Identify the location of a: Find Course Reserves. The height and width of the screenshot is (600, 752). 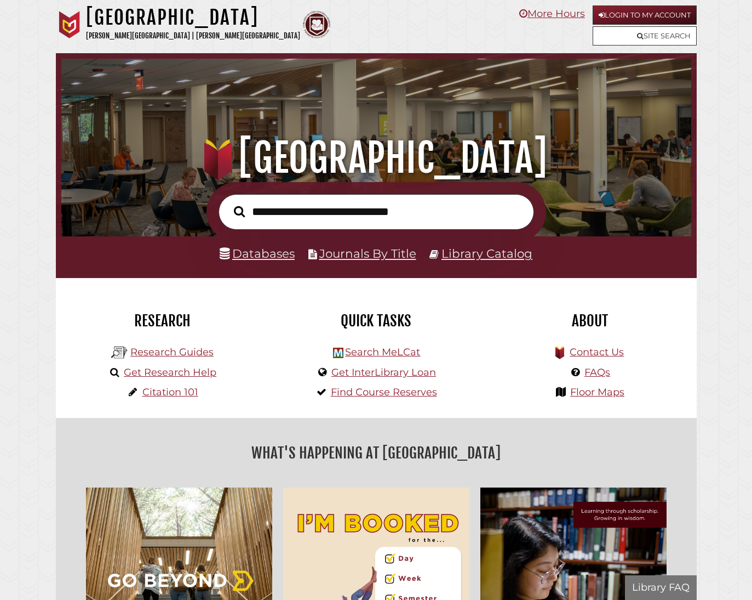
(384, 392).